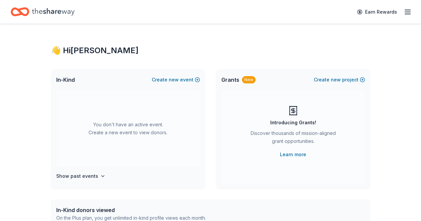 This screenshot has height=221, width=421. I want to click on a: Learn more, so click(293, 155).